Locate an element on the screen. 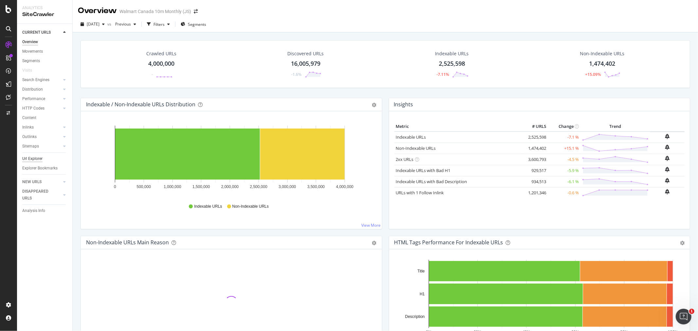 The height and width of the screenshot is (331, 698). a: CURRENT URLS is located at coordinates (42, 32).